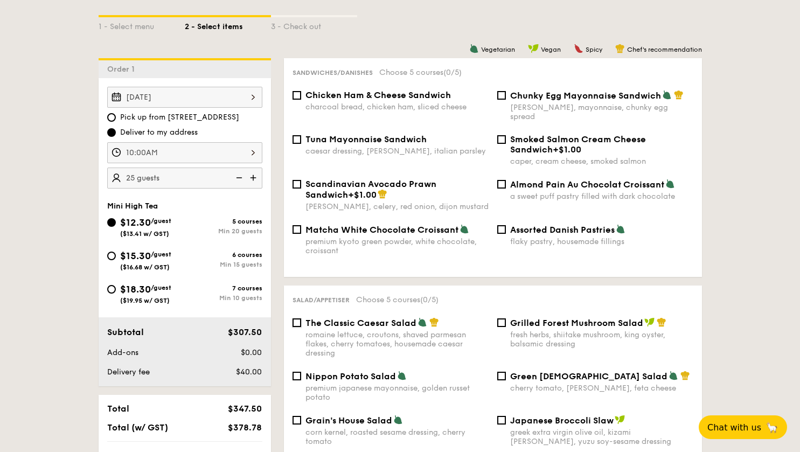 The height and width of the screenshot is (452, 800). What do you see at coordinates (223, 264) in the screenshot?
I see `div: Min 15 guests` at bounding box center [223, 264].